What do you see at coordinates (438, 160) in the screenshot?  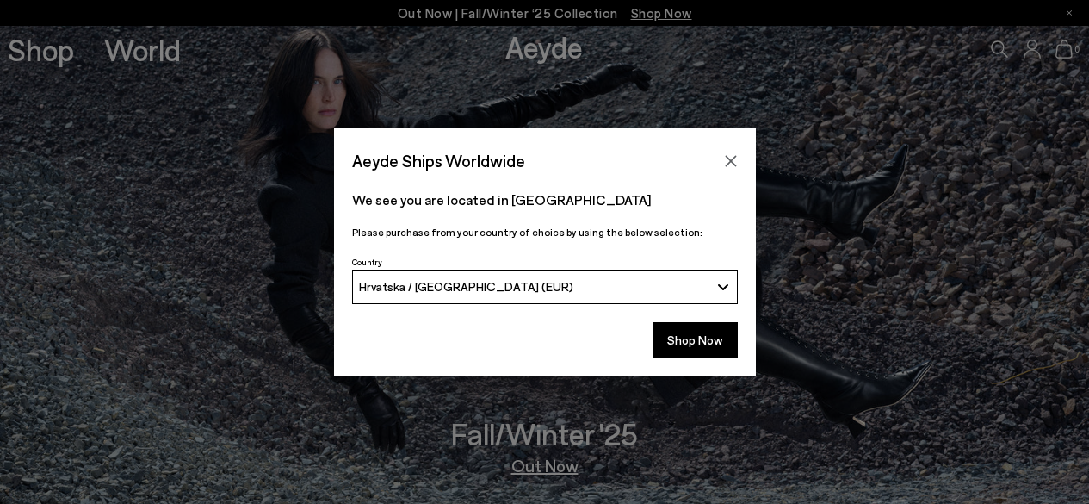 I see `span: Aeyde Ships Worldwide` at bounding box center [438, 160].